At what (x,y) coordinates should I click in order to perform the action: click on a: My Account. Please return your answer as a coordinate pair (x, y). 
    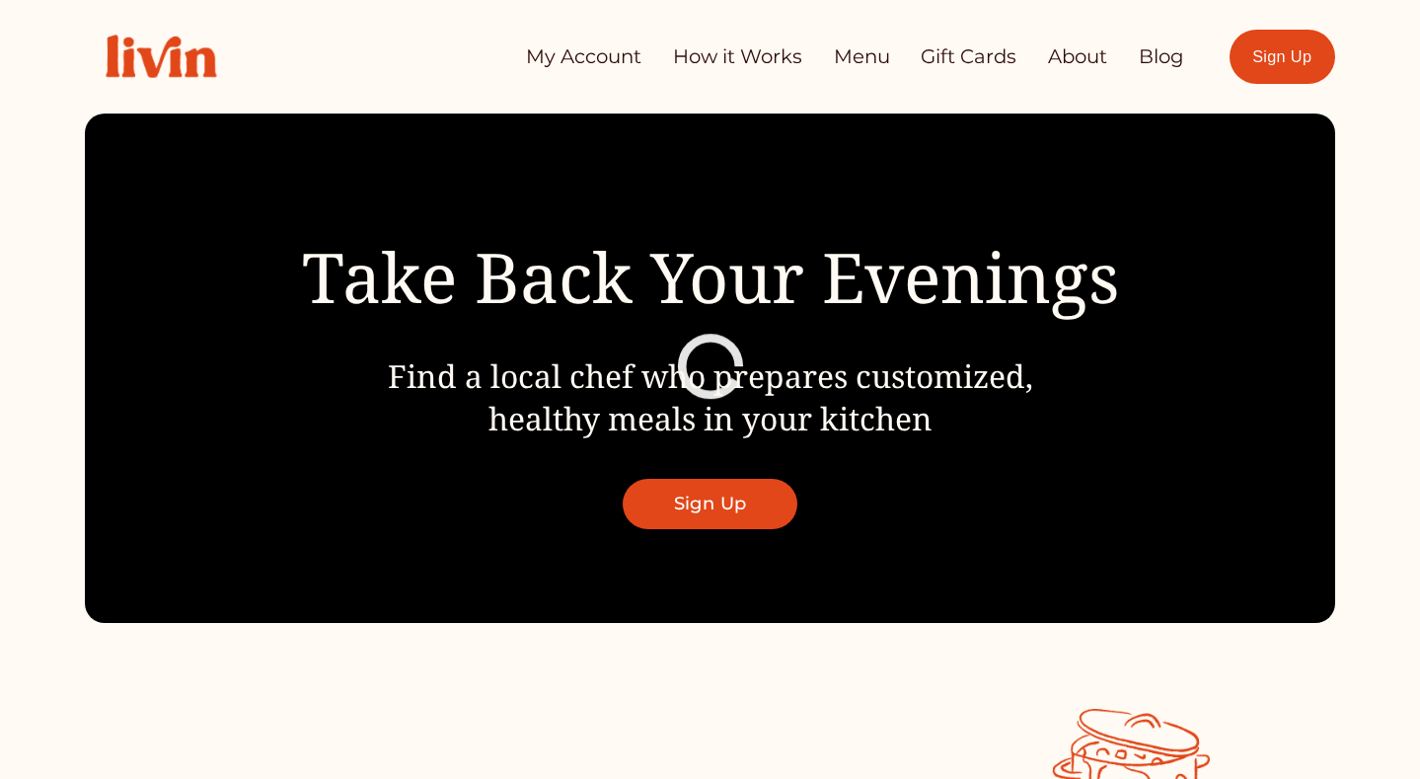
    Looking at the image, I should click on (583, 56).